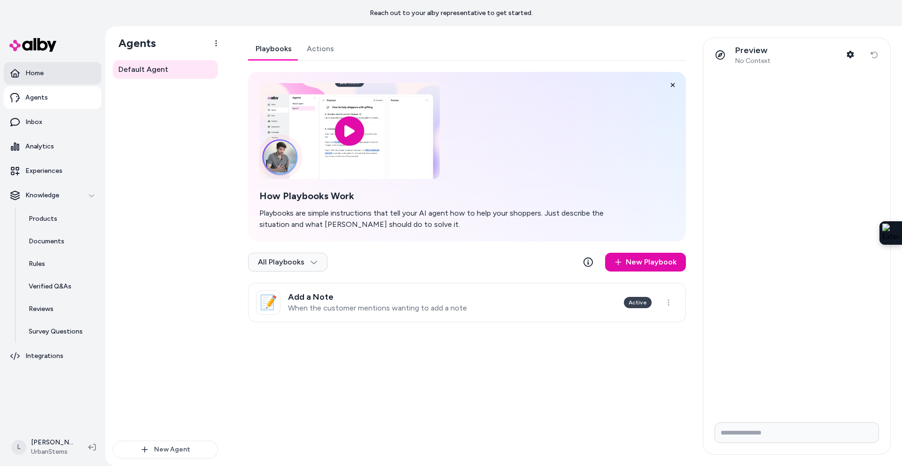 The height and width of the screenshot is (466, 902). Describe the element at coordinates (44, 171) in the screenshot. I see `p: Experiences` at that location.